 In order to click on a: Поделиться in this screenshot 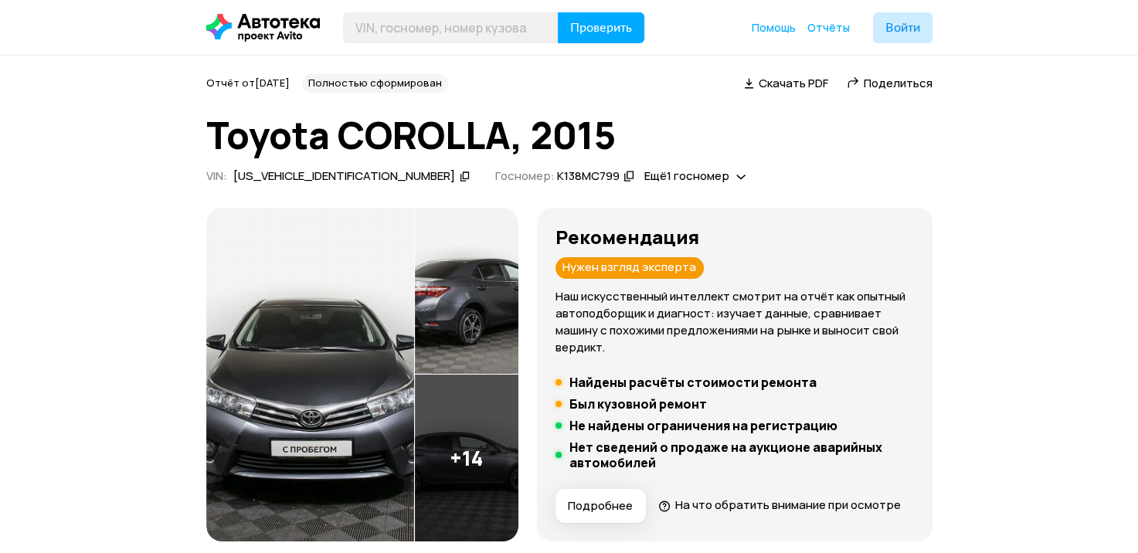, I will do `click(890, 83)`.